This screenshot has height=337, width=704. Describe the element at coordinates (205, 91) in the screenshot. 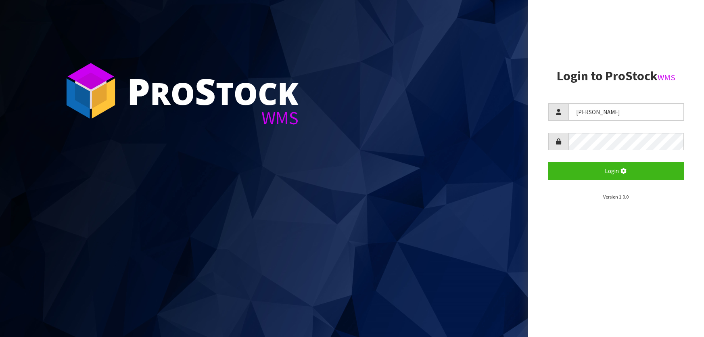

I see `span: S` at that location.